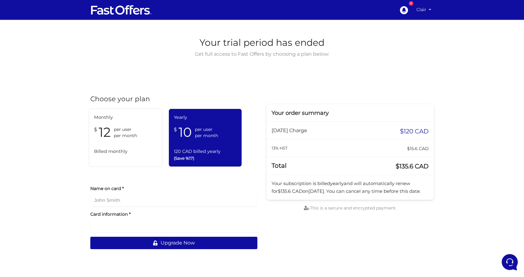  What do you see at coordinates (24, 206) in the screenshot?
I see `button: Home` at bounding box center [24, 206].